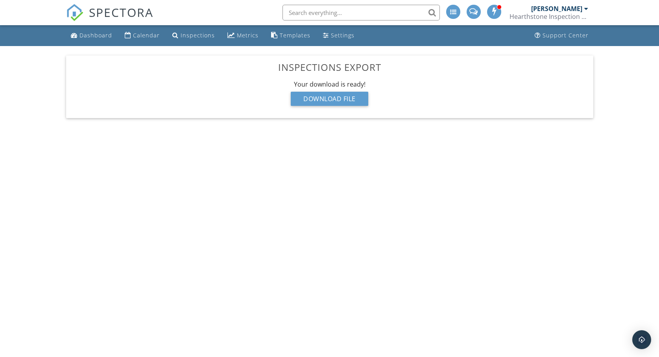 This screenshot has width=659, height=357. I want to click on div: Hearthstone Inspection Services, Inc., so click(549, 17).